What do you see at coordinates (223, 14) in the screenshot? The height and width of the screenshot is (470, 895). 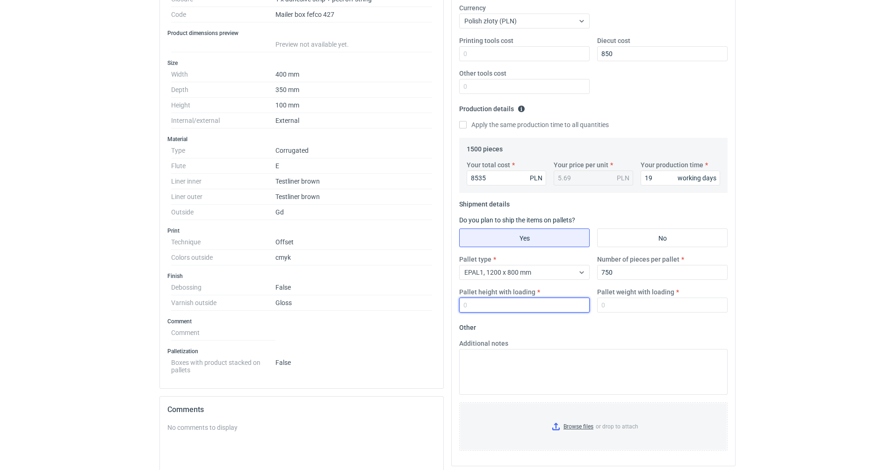 I see `dt: Code` at bounding box center [223, 14].